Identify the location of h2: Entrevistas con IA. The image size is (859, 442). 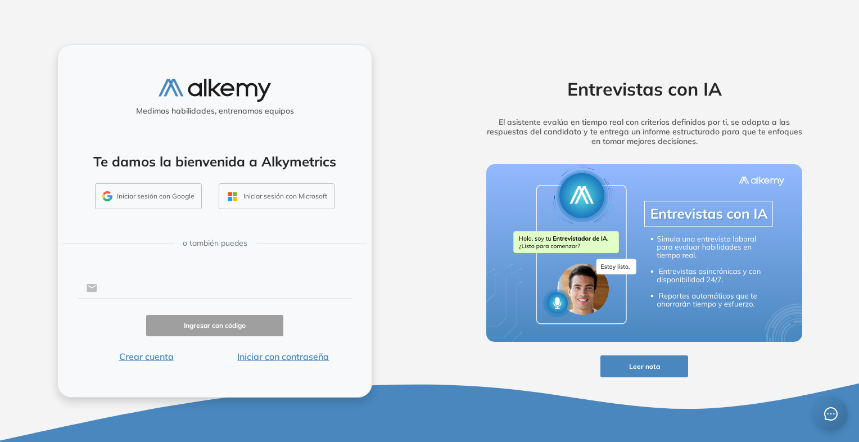
(645, 89).